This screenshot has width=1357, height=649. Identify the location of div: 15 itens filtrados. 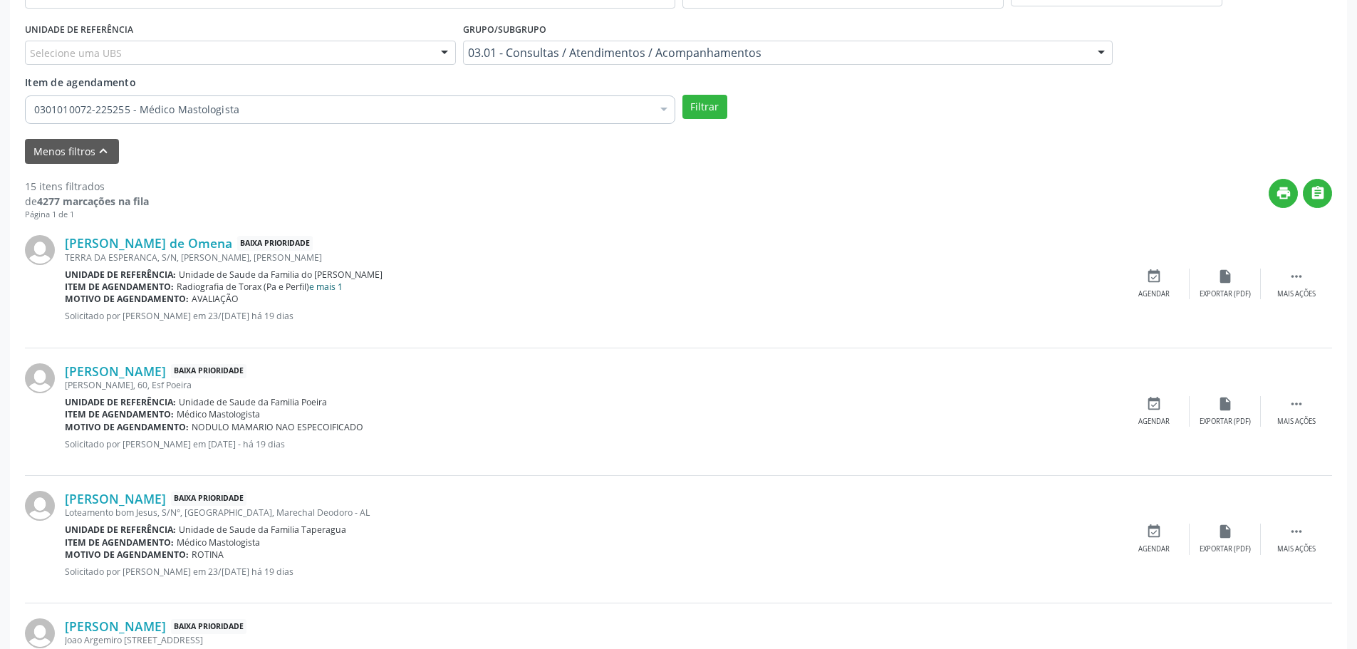
(87, 186).